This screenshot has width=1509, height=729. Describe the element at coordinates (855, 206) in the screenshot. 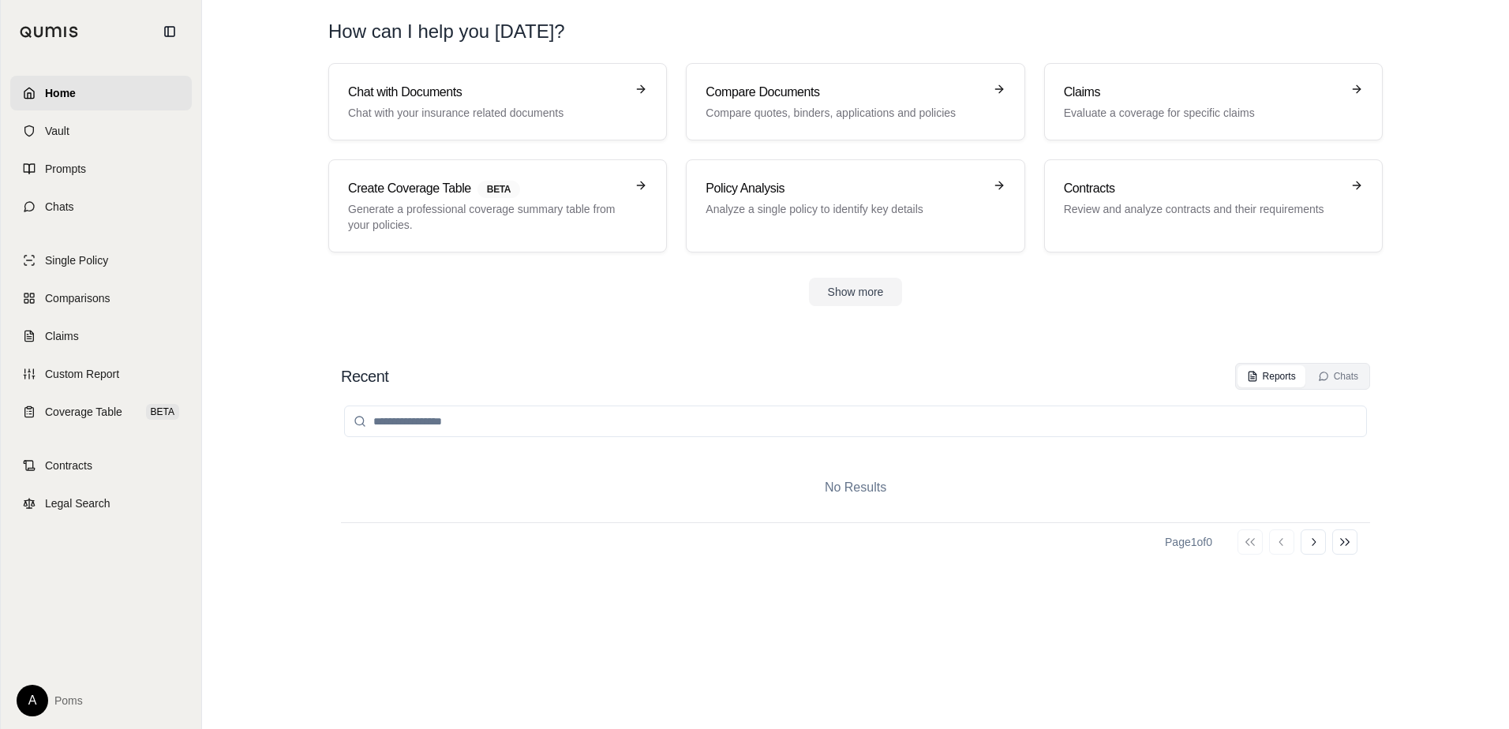

I see `a: Policy AnalysisAnalyze a single policy to identify key details` at that location.